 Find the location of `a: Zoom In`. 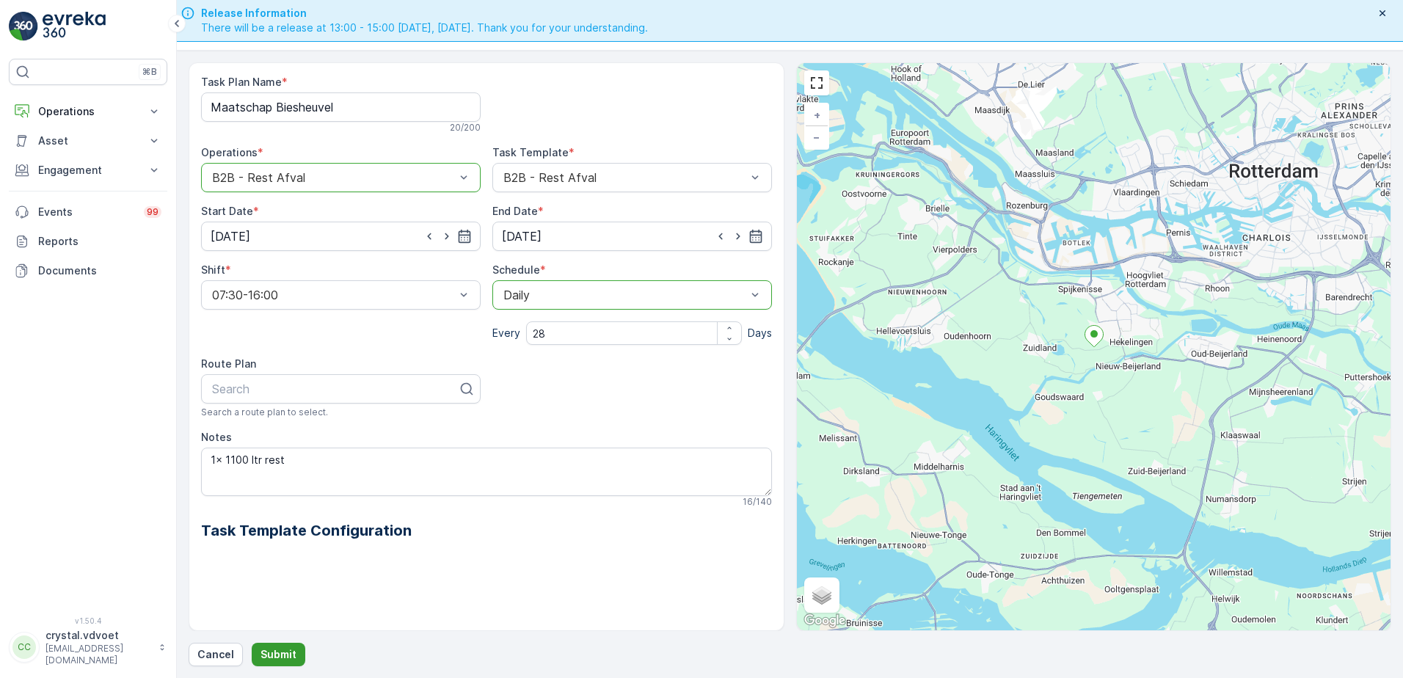

a: Zoom In is located at coordinates (817, 115).